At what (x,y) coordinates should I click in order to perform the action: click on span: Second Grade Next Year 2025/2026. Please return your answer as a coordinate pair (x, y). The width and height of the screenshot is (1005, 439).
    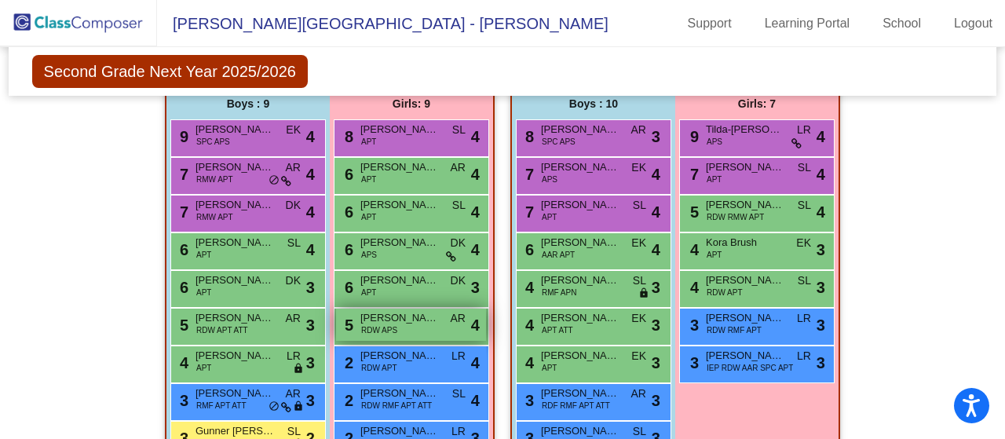
    Looking at the image, I should click on (170, 71).